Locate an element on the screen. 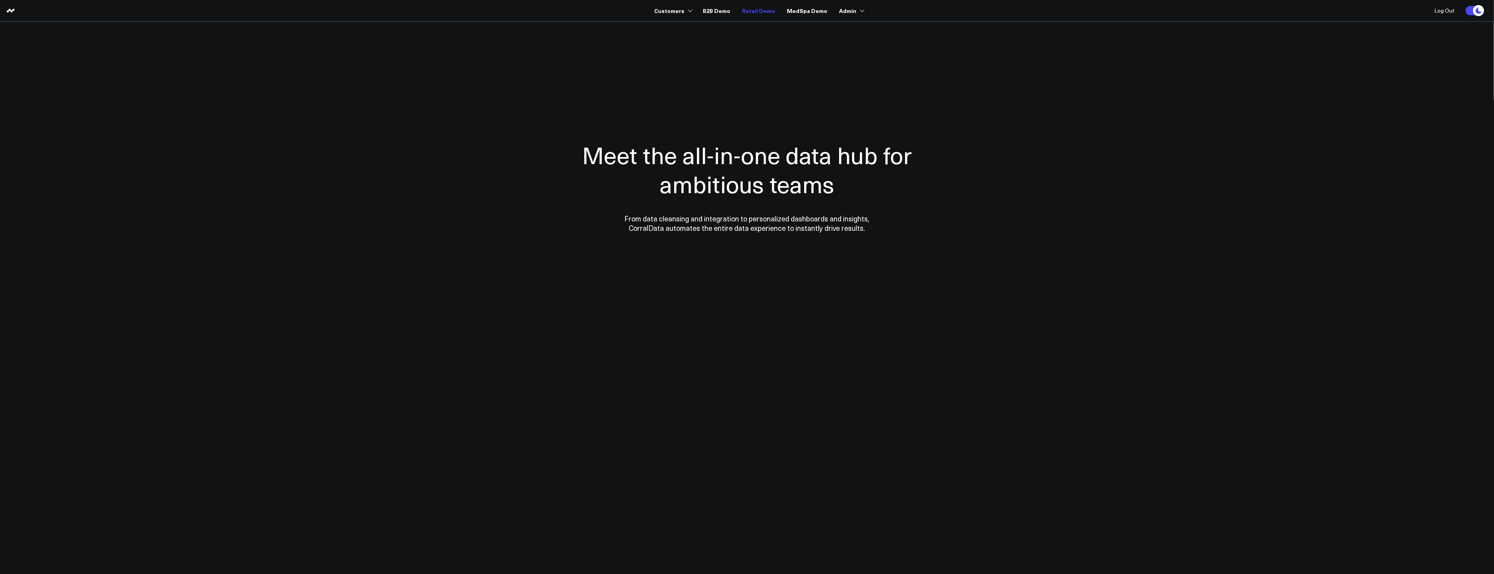  a: Admin is located at coordinates (851, 11).